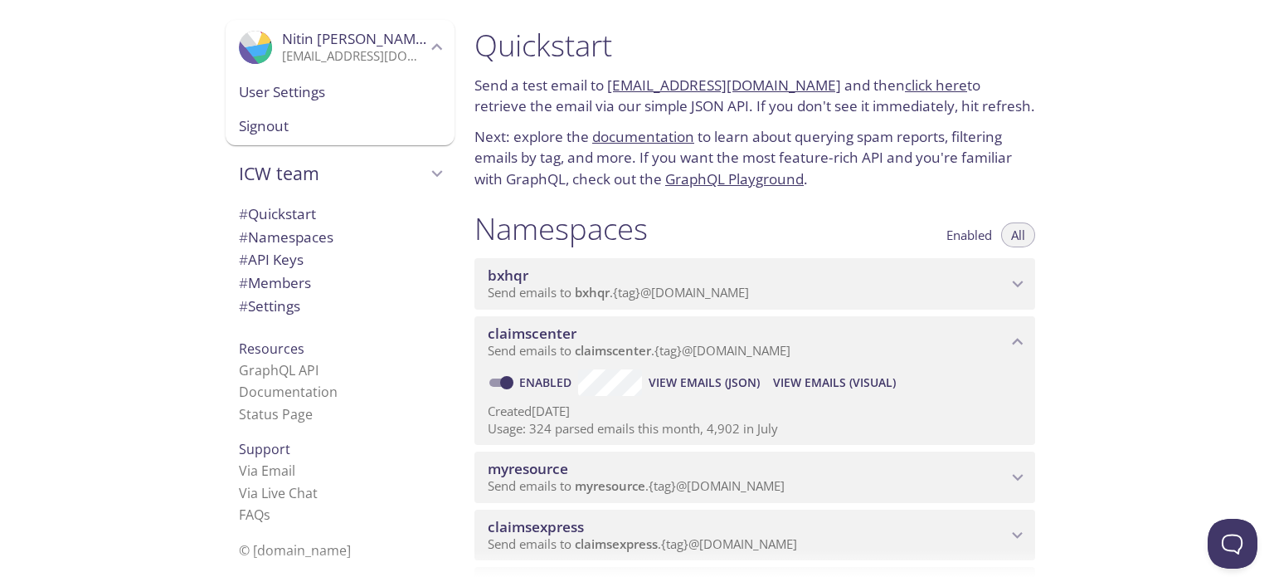  Describe the element at coordinates (340, 126) in the screenshot. I see `span: Signout` at that location.